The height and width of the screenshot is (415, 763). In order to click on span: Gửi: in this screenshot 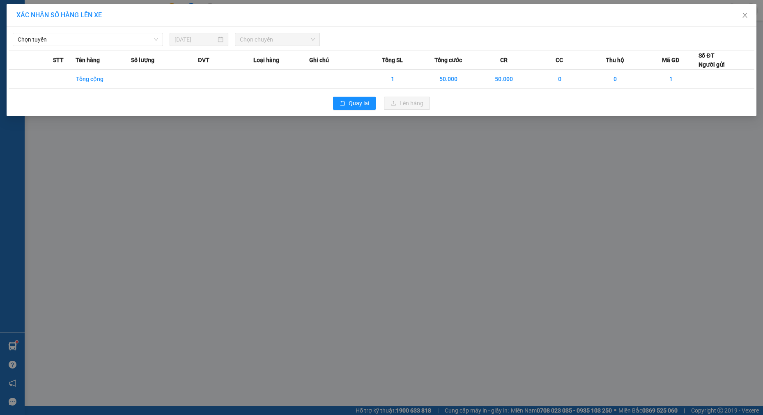, I will do `click(13, 12)`.